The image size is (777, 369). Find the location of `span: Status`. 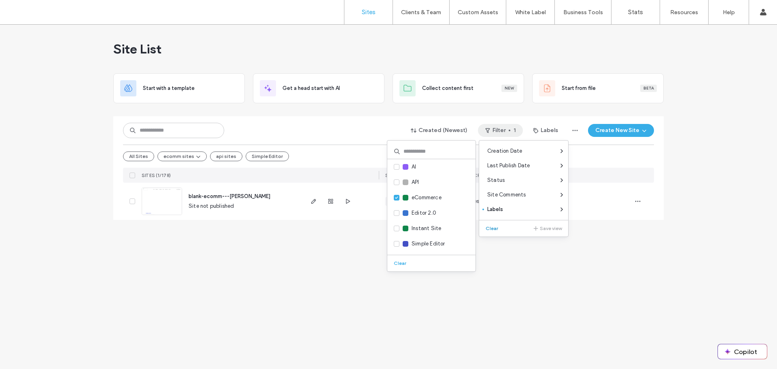

span: Status is located at coordinates (496, 180).